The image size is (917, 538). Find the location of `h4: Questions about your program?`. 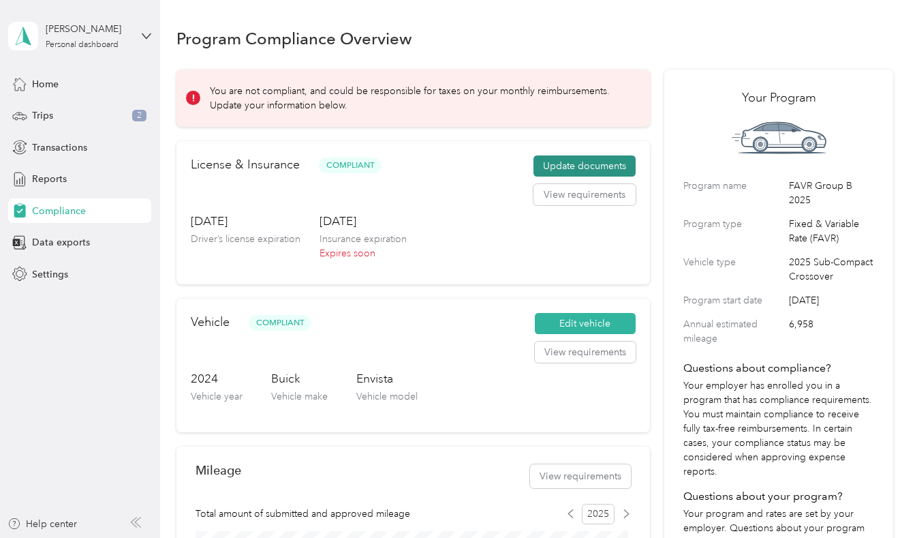

h4: Questions about your program? is located at coordinates (779, 496).